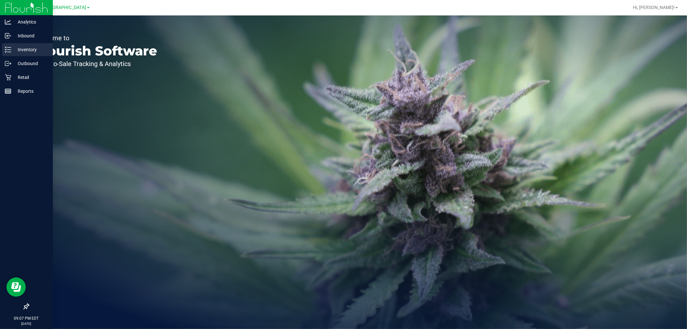 The image size is (687, 329). What do you see at coordinates (8, 22) in the screenshot?
I see `inline-svg: Analytics` at bounding box center [8, 22].